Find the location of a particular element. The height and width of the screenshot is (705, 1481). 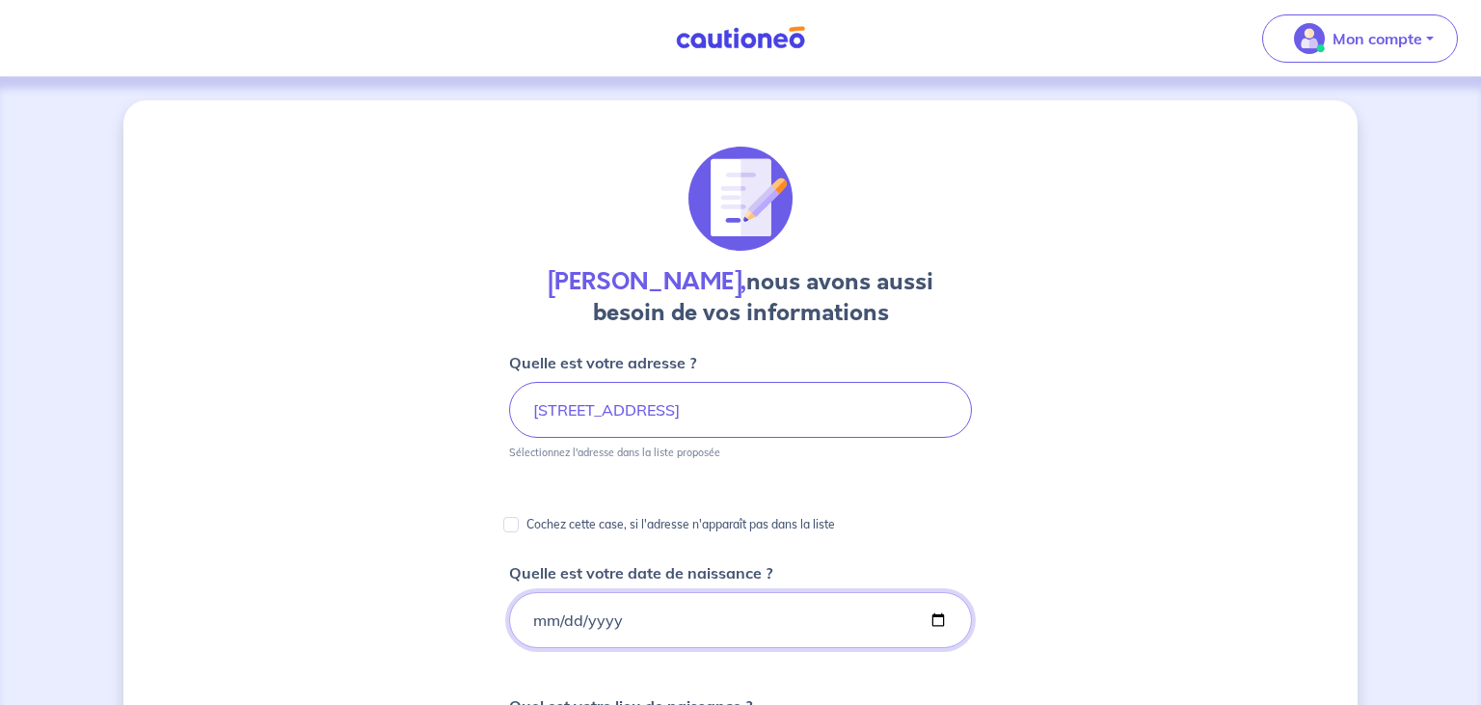

p: Cochez cette case, si l'adresse n'apparaît pas dans la liste is located at coordinates (681, 524).